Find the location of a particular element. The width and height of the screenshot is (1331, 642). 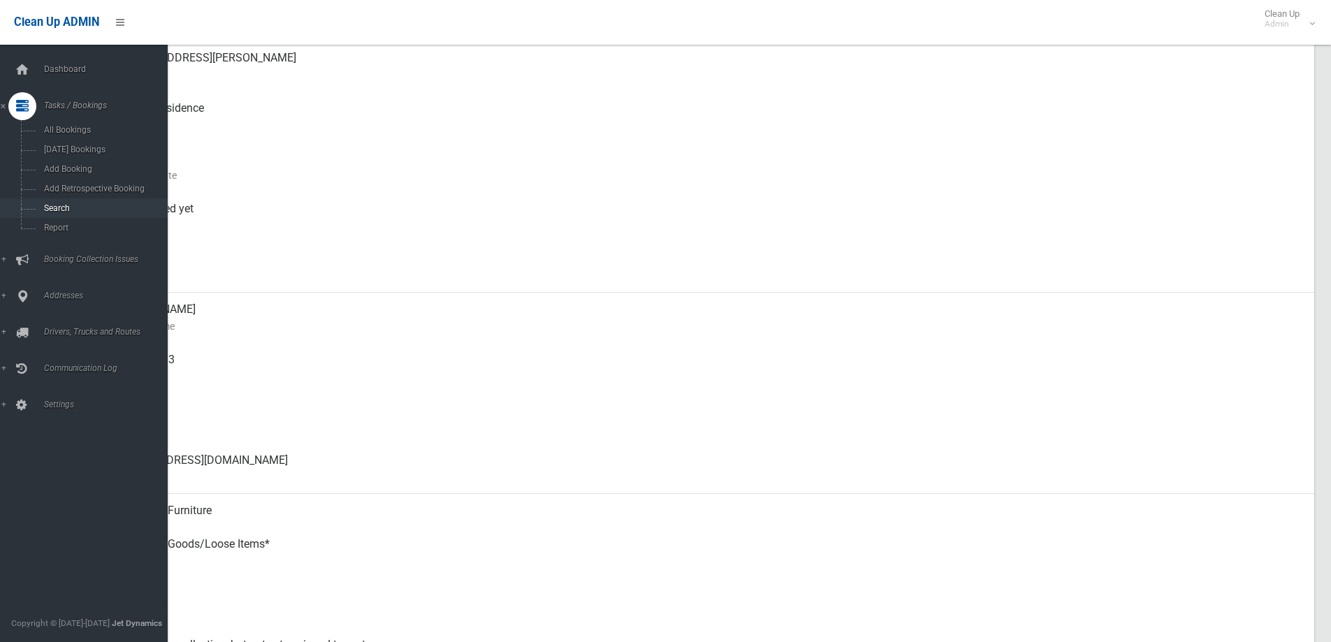

span: Booking Collection Issues is located at coordinates (109, 259).